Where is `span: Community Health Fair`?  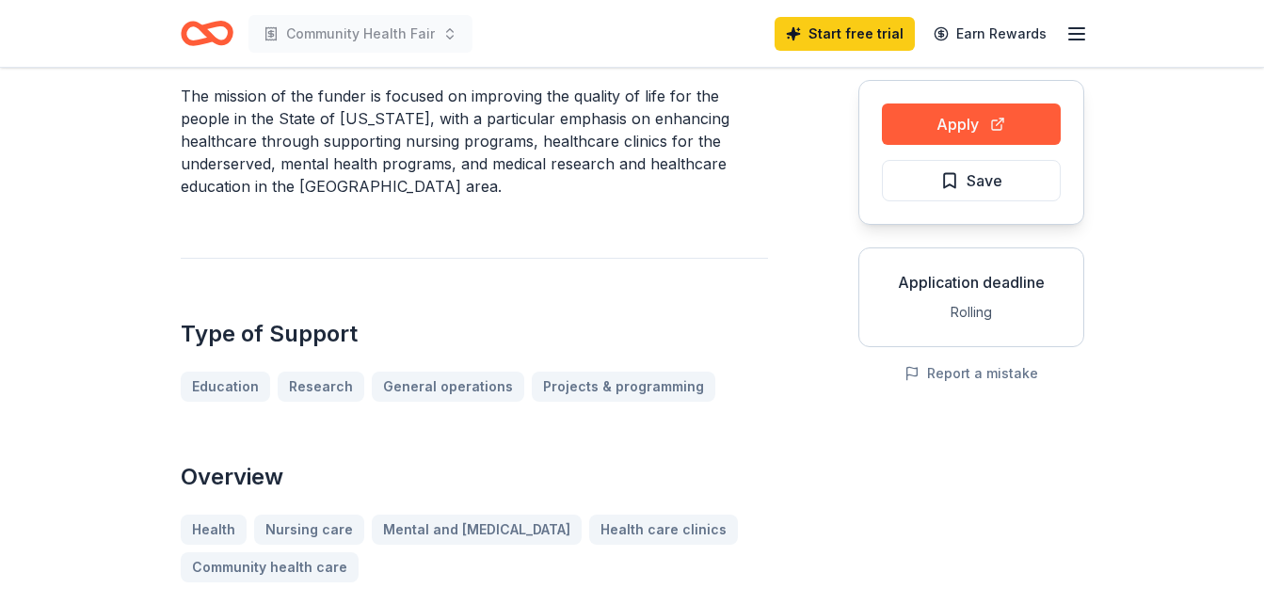
span: Community Health Fair is located at coordinates (360, 34).